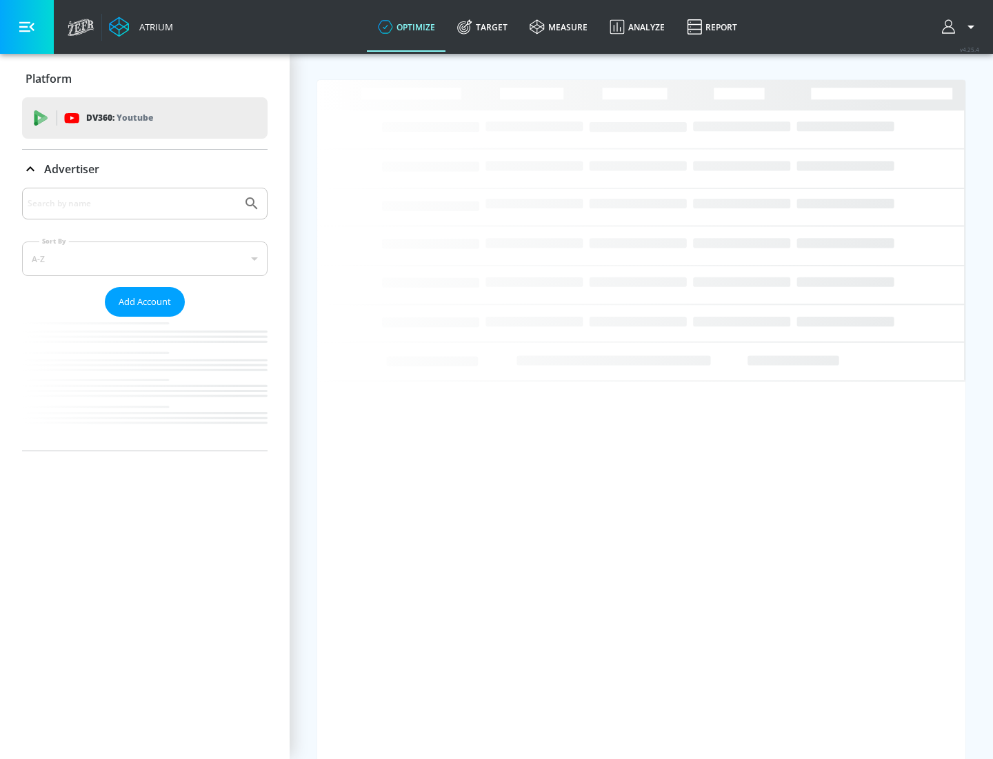 The image size is (993, 759). What do you see at coordinates (145, 118) in the screenshot?
I see `div: DV360: Youtube` at bounding box center [145, 118].